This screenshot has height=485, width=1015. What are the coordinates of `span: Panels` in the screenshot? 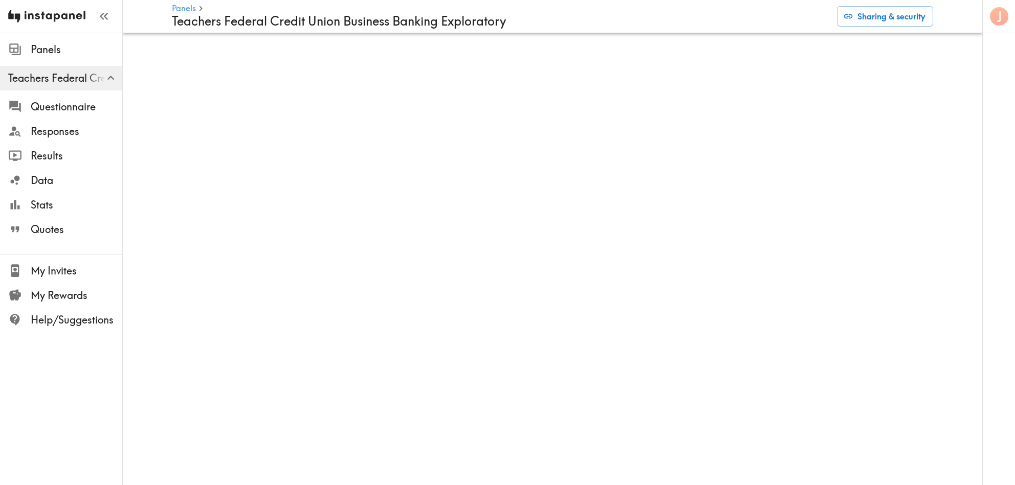 It's located at (76, 50).